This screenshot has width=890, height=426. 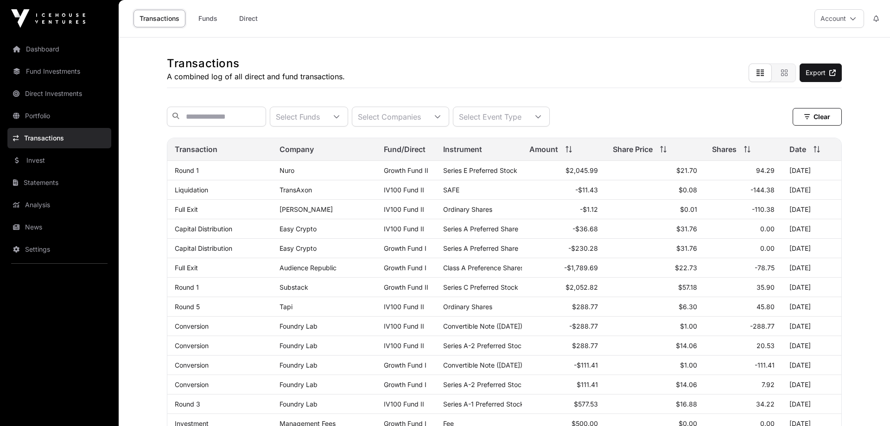 I want to click on div: Select Event Type, so click(x=490, y=116).